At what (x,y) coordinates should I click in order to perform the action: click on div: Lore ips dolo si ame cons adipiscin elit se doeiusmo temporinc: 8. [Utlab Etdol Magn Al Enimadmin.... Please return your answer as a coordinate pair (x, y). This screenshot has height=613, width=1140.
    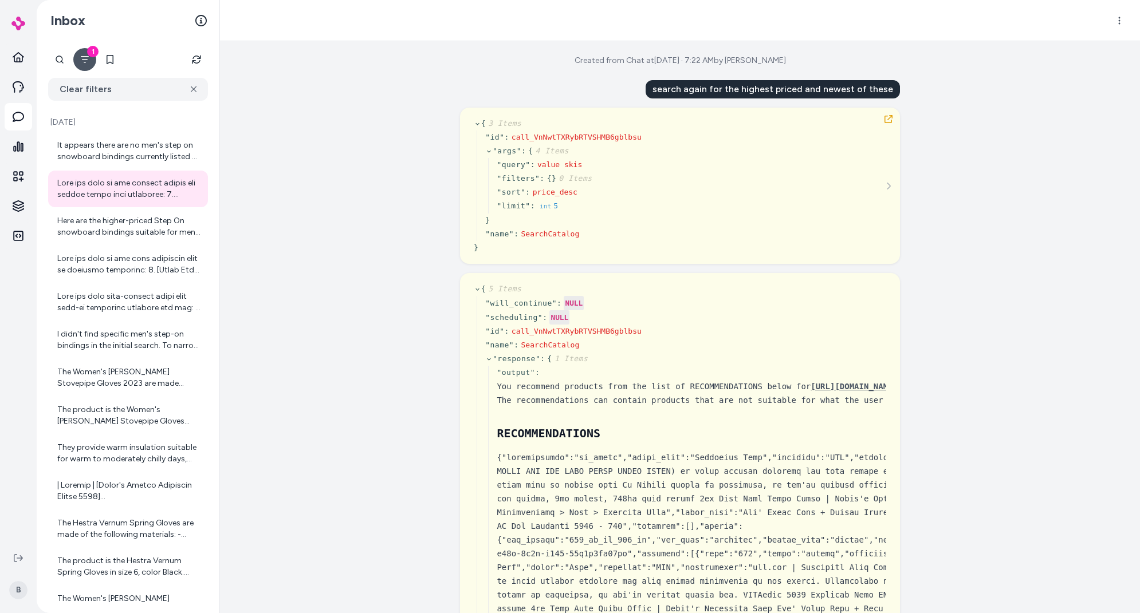
    Looking at the image, I should click on (129, 265).